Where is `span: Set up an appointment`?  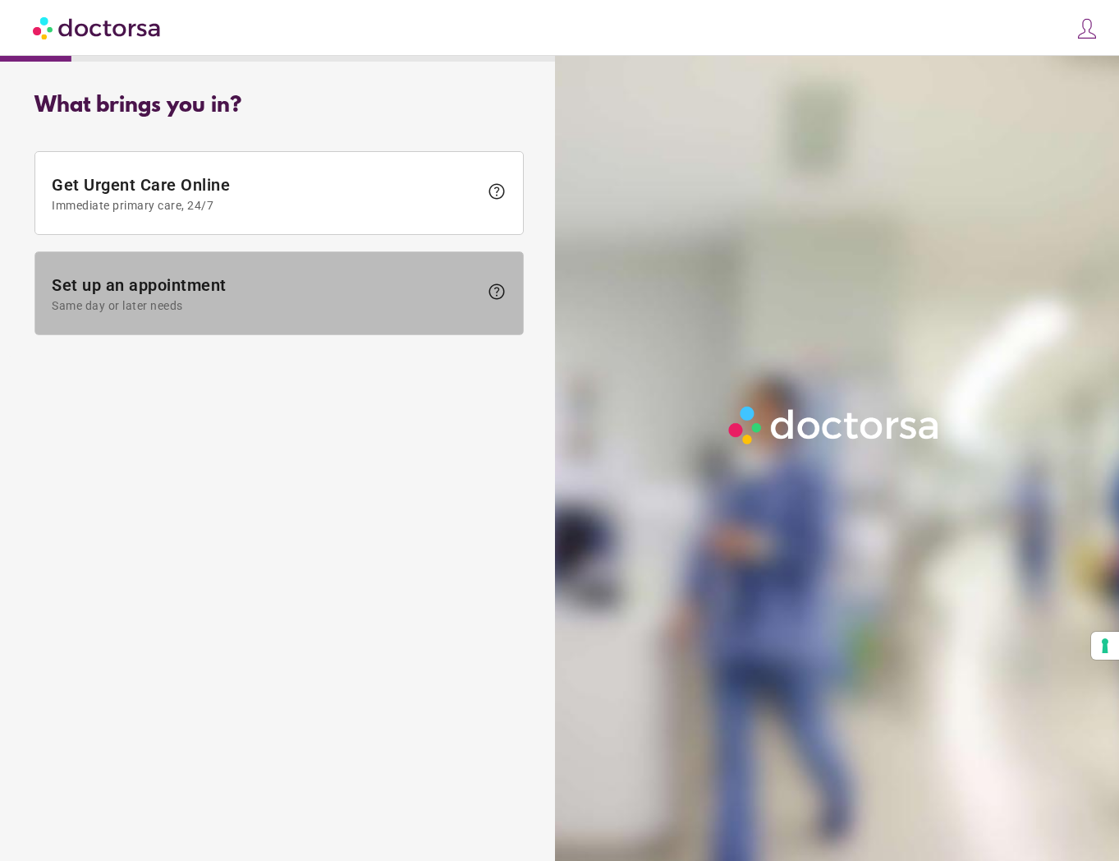
span: Set up an appointment is located at coordinates (265, 293).